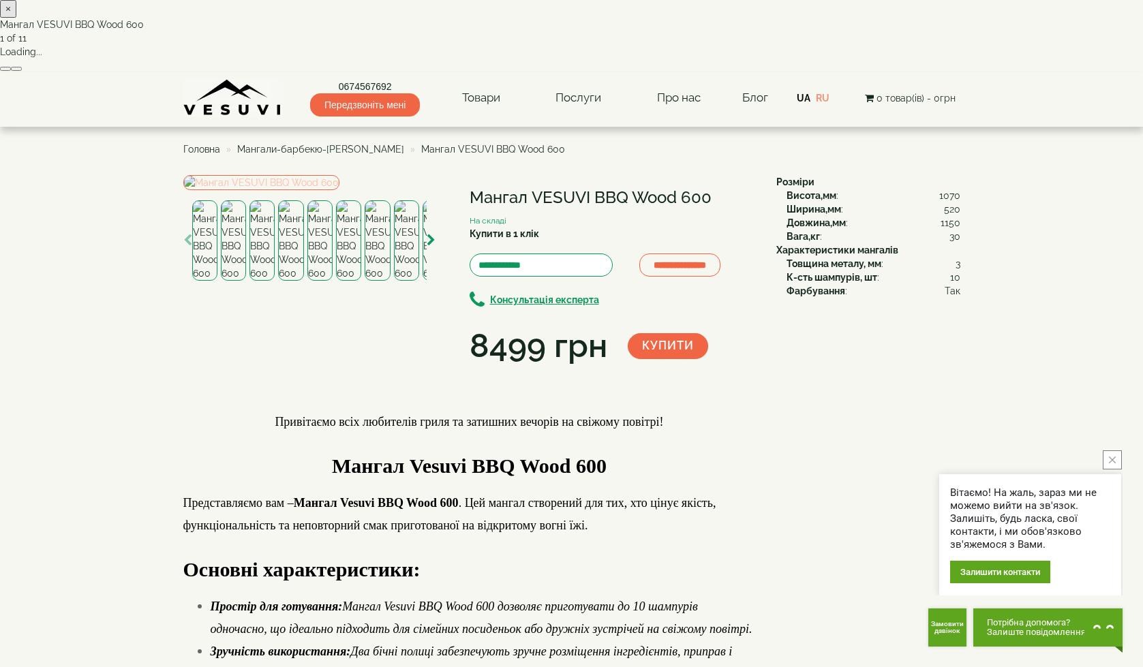  I want to click on a: Про нас, so click(679, 109).